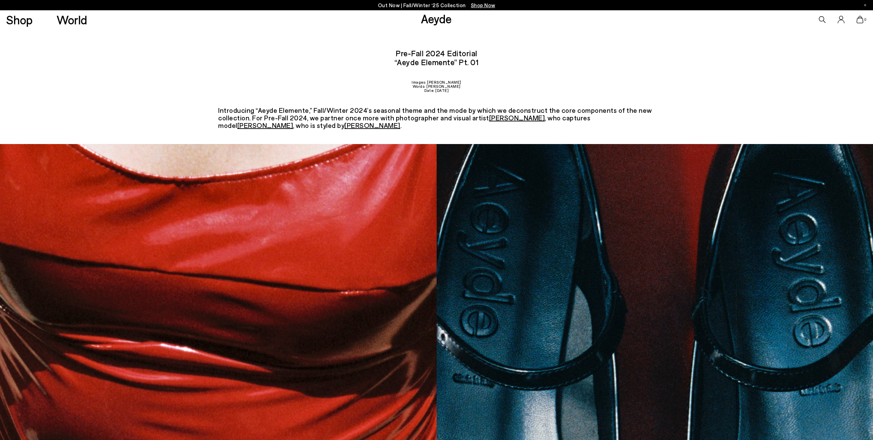  What do you see at coordinates (72, 20) in the screenshot?
I see `a: World` at bounding box center [72, 20].